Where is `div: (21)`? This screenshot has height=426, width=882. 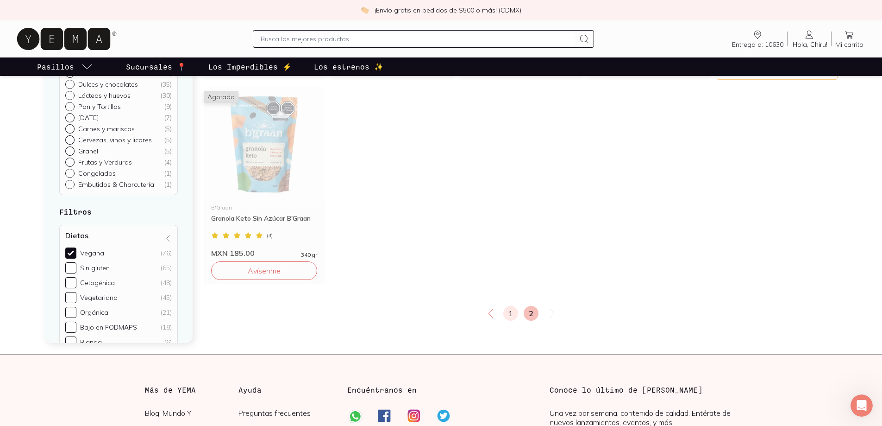
div: (21) is located at coordinates (166, 312).